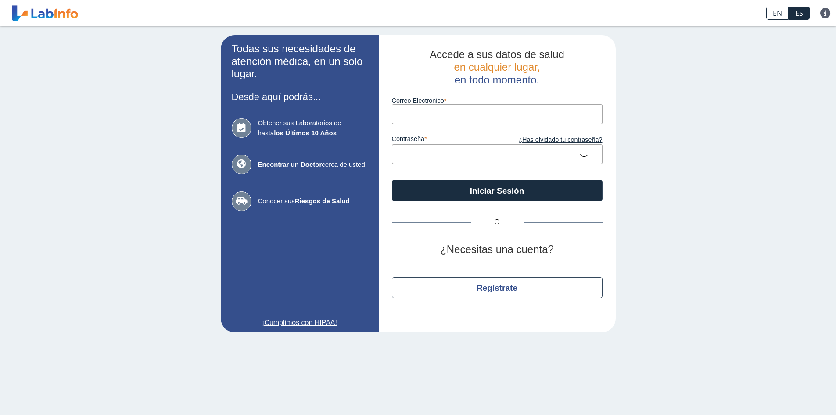 This screenshot has height=415, width=836. Describe the element at coordinates (300, 61) in the screenshot. I see `h2: Todas sus necesidades de atención médica, en un solo lugar.` at that location.